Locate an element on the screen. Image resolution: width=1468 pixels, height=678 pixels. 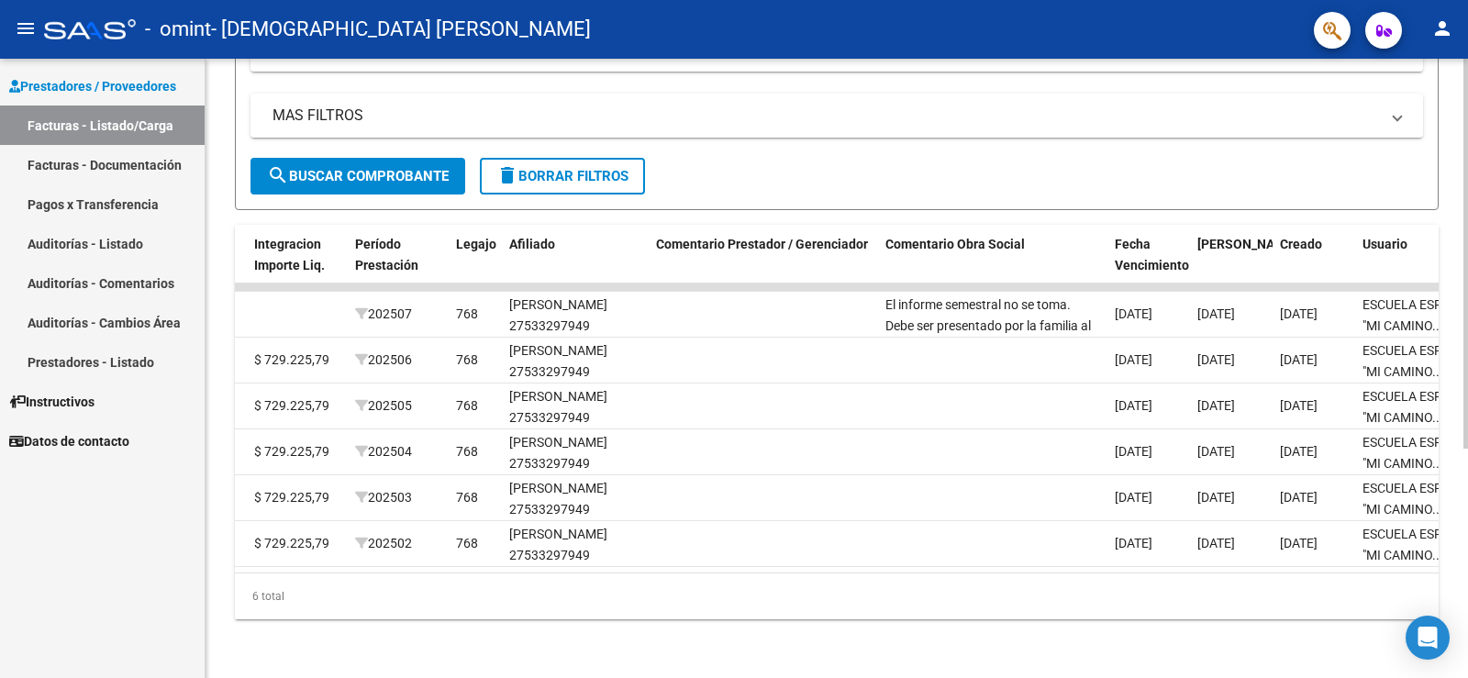
mat-icon: menu is located at coordinates (26, 28).